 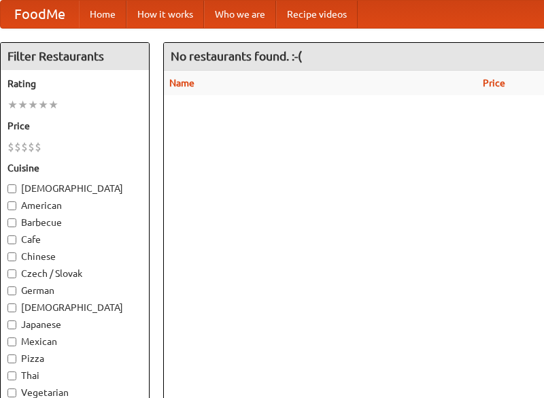 What do you see at coordinates (75, 358) in the screenshot?
I see `label: Pizza` at bounding box center [75, 358].